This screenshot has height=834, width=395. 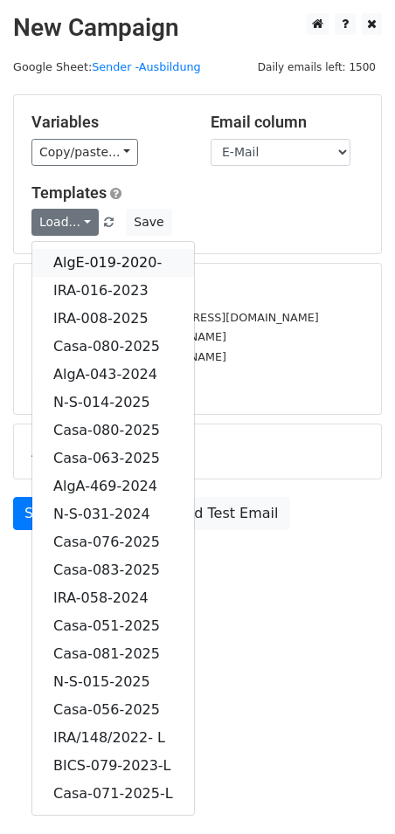 What do you see at coordinates (113, 682) in the screenshot?
I see `a: N-S-015-2025` at bounding box center [113, 682].